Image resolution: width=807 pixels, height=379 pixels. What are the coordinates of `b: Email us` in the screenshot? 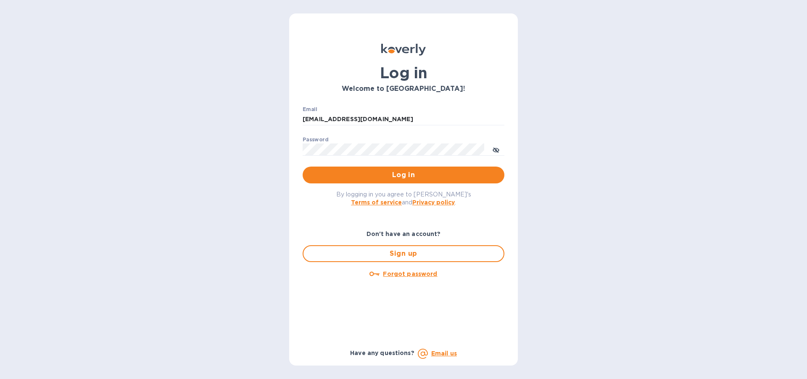 It's located at (444, 353).